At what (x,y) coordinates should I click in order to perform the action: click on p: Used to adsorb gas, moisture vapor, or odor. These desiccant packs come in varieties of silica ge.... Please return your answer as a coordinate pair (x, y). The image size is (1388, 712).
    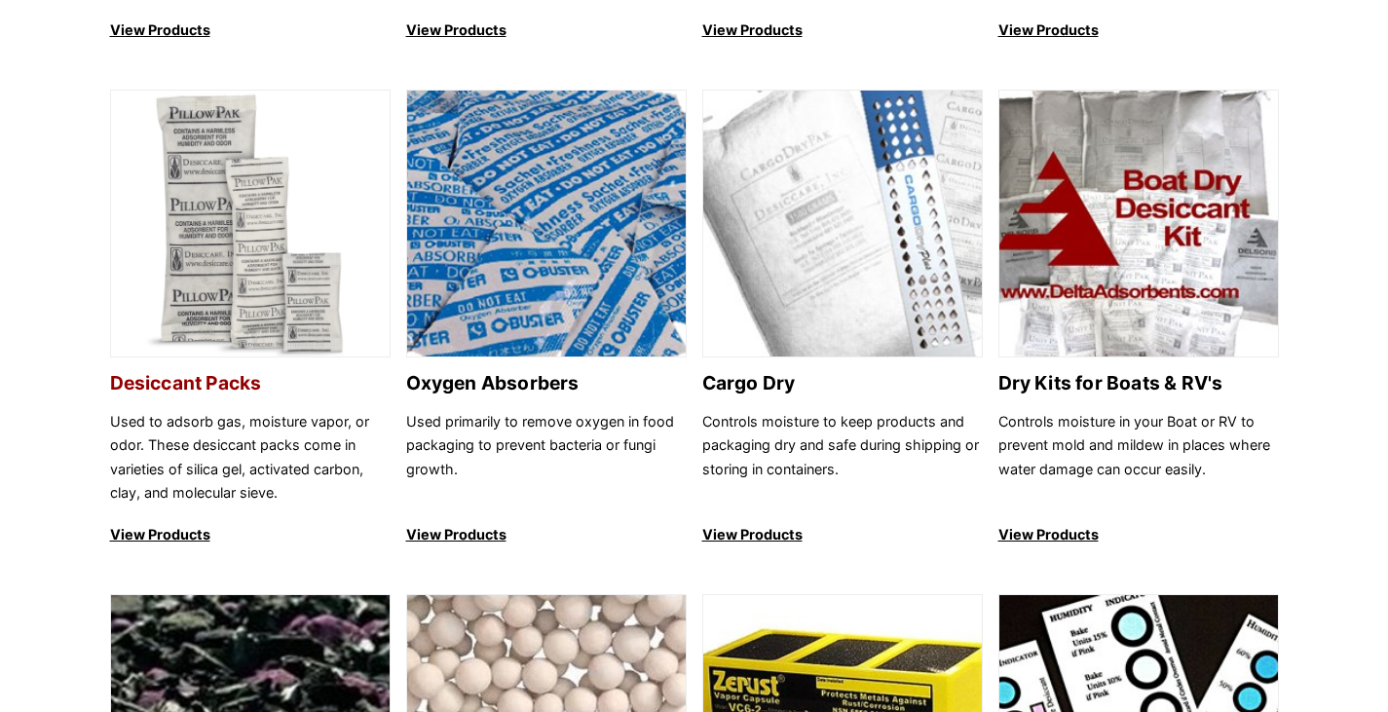
    Looking at the image, I should click on (250, 458).